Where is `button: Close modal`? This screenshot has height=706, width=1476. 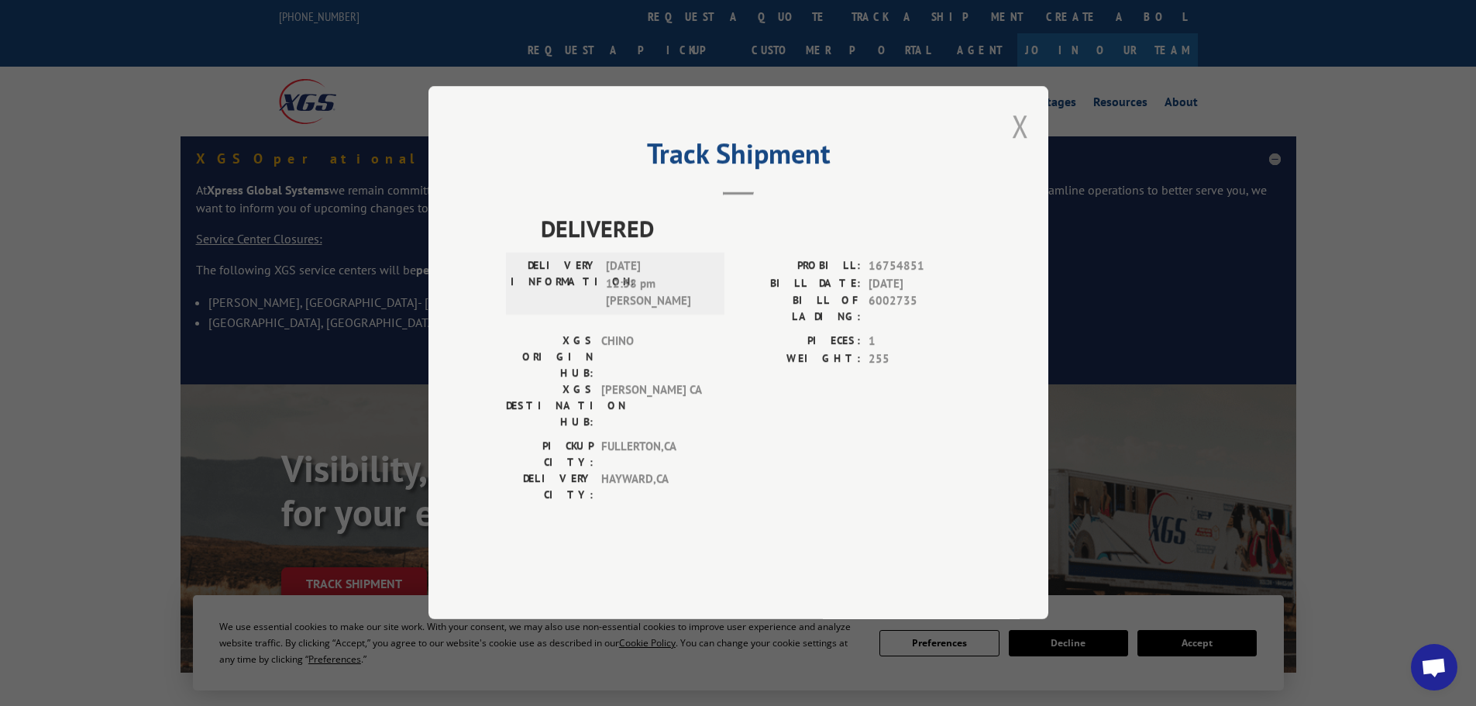
button: Close modal is located at coordinates (1020, 125).